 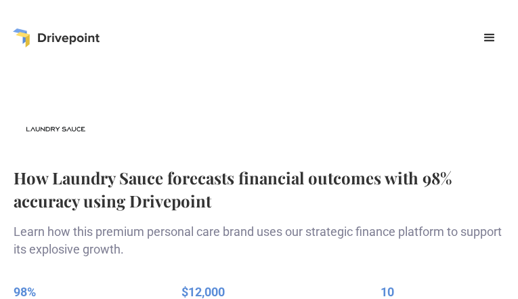 What do you see at coordinates (259, 240) in the screenshot?
I see `p: Learn how this premium personal care brand uses our strategic finance platform to support its exp...` at bounding box center [259, 240].